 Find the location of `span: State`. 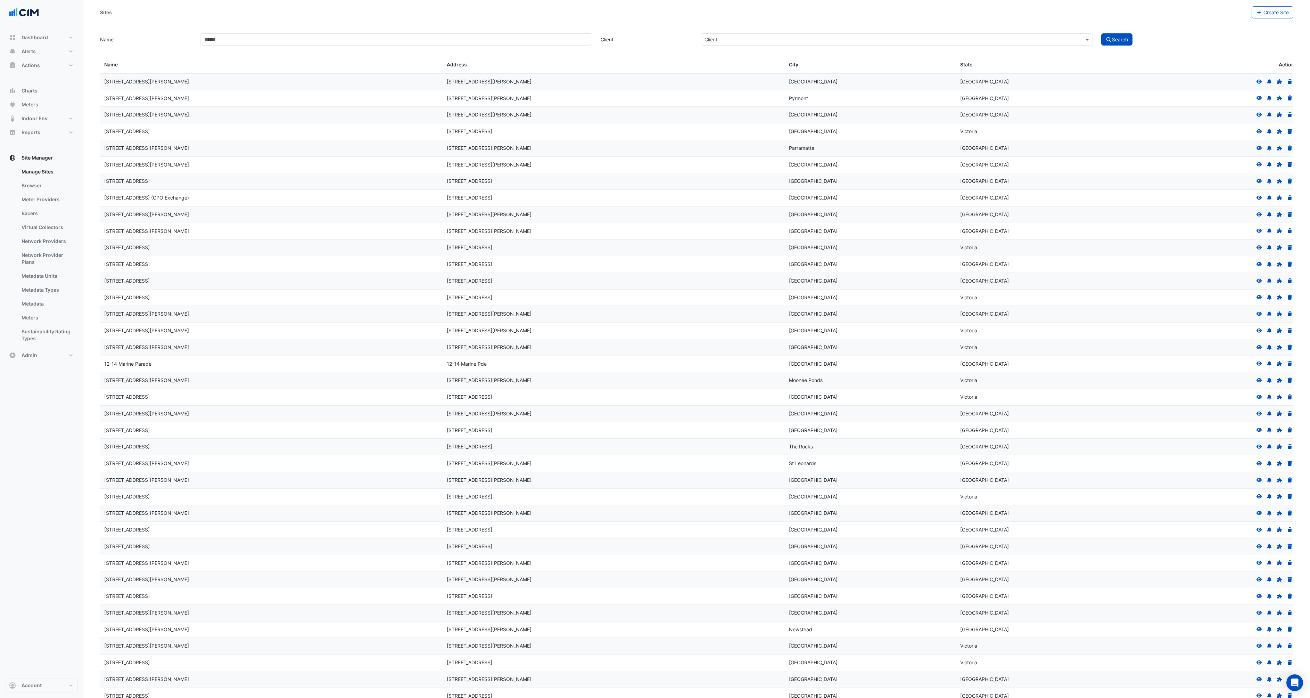

span: State is located at coordinates (966, 64).